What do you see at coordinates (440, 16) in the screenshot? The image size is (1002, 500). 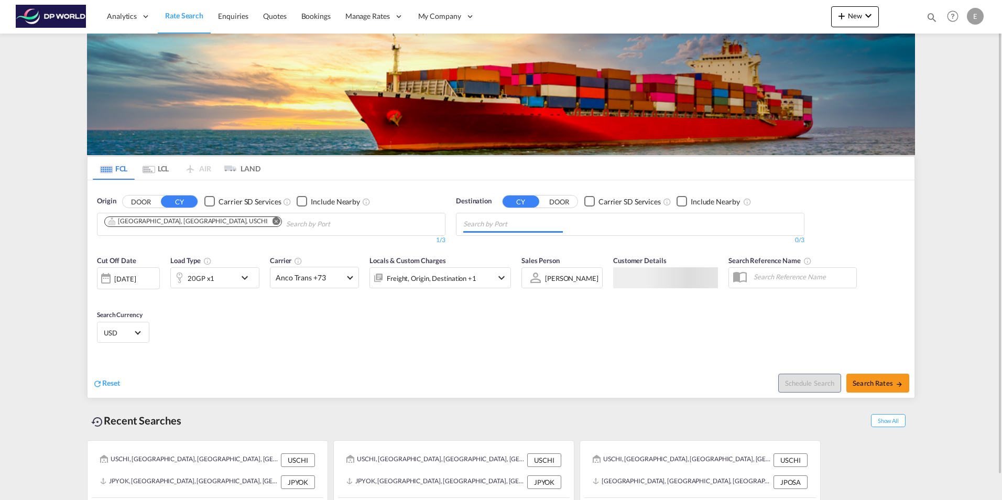 I see `span: My Company` at bounding box center [440, 16].